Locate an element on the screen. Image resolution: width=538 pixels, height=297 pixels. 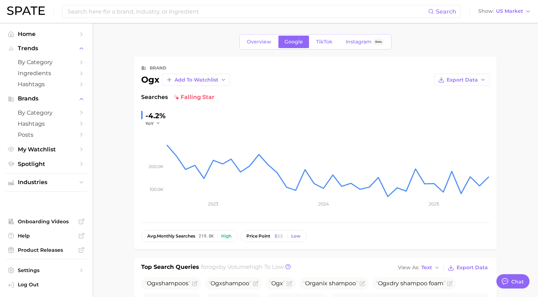
a: Product Releases is located at coordinates (46, 250).